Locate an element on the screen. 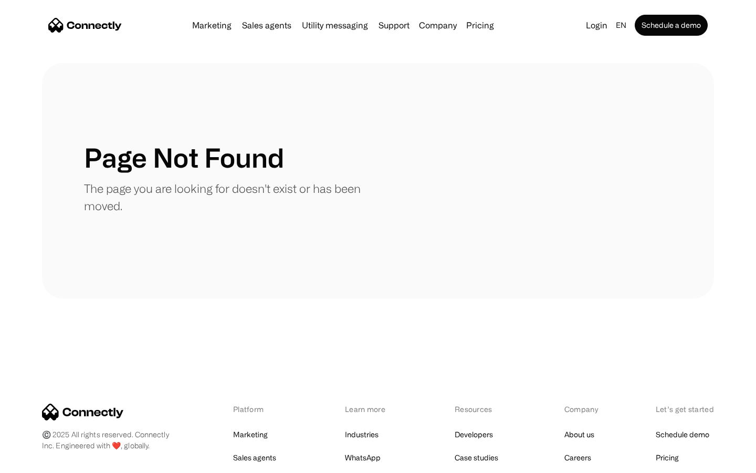 This screenshot has width=756, height=473. div: Platform is located at coordinates (262, 409).